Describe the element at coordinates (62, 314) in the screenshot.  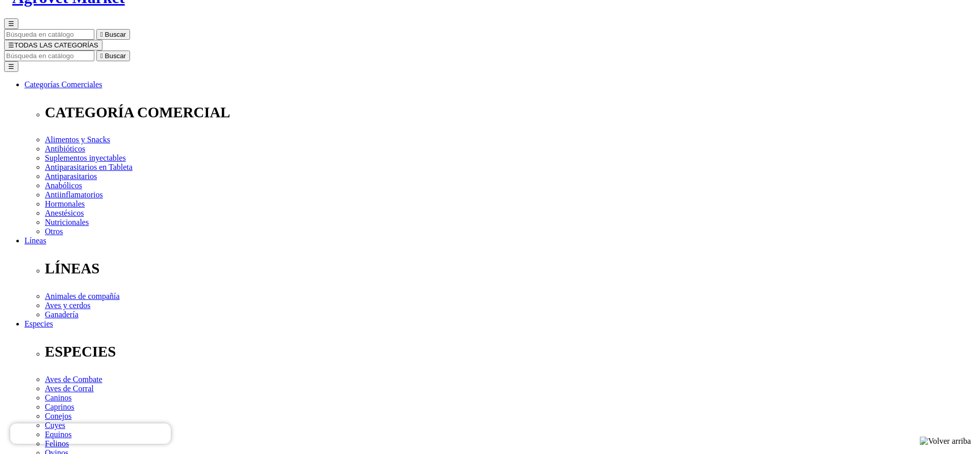
I see `span: Ganadería` at that location.